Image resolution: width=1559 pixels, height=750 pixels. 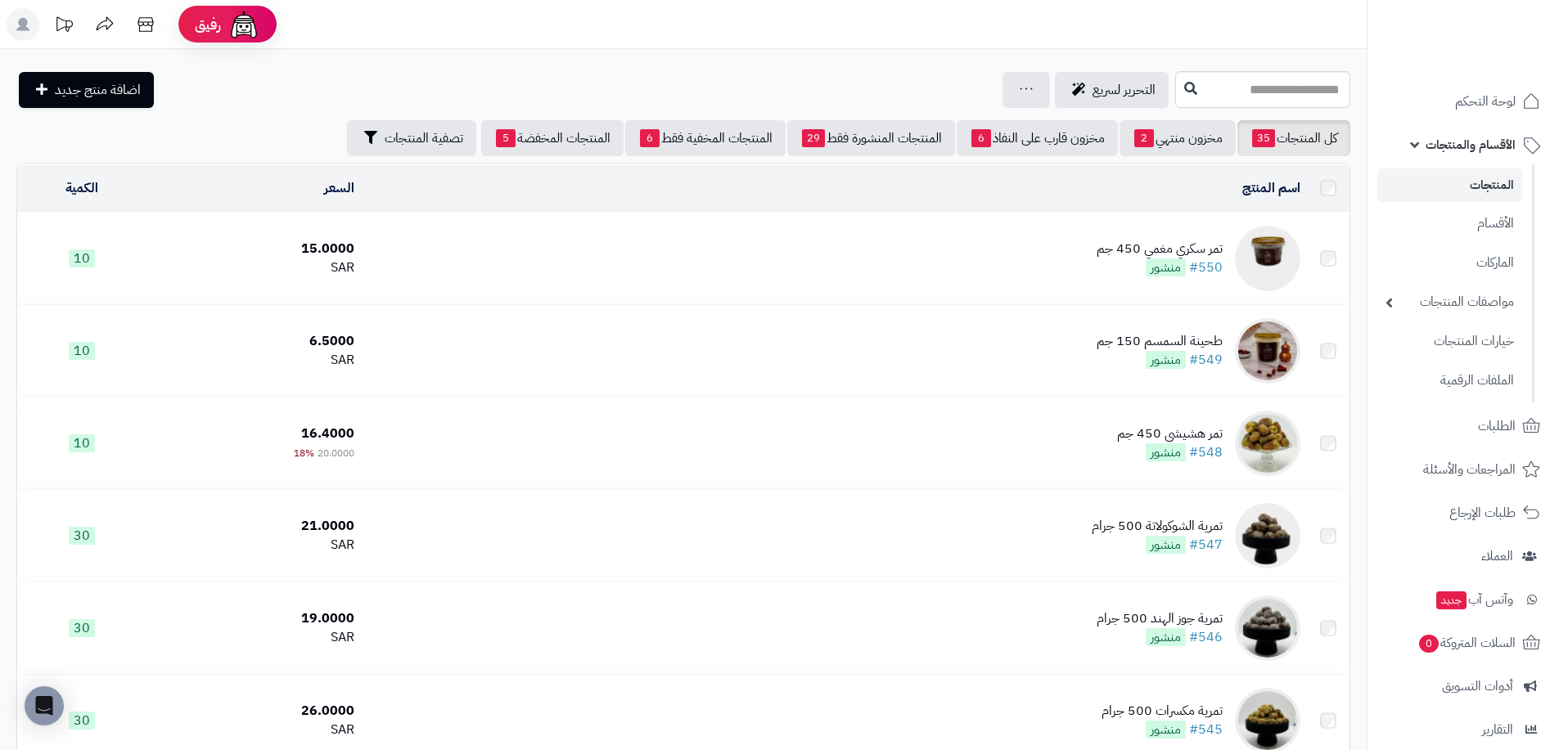 What do you see at coordinates (1449, 223) in the screenshot?
I see `a: الأقسام` at bounding box center [1449, 223].